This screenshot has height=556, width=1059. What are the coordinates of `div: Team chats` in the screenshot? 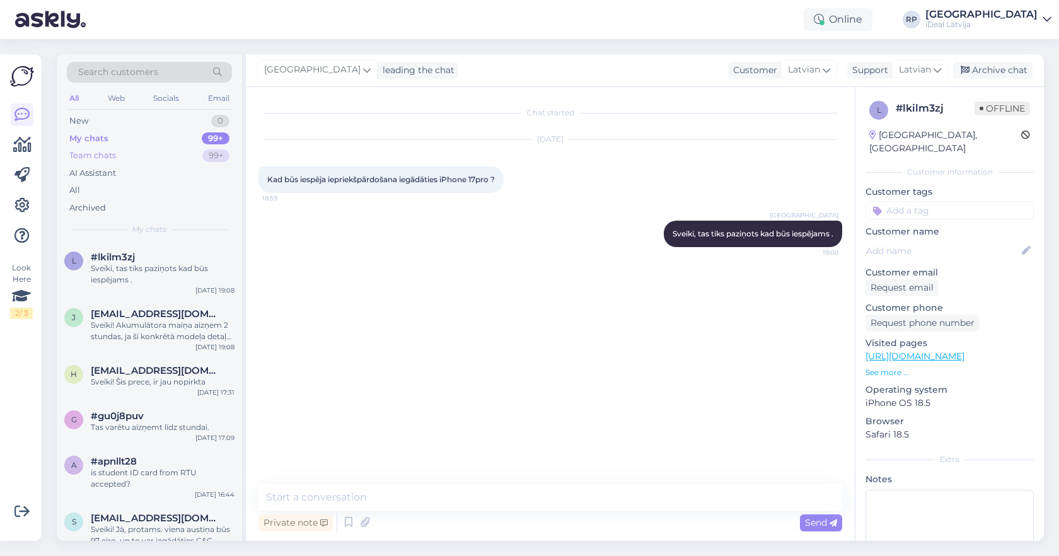 It's located at (93, 156).